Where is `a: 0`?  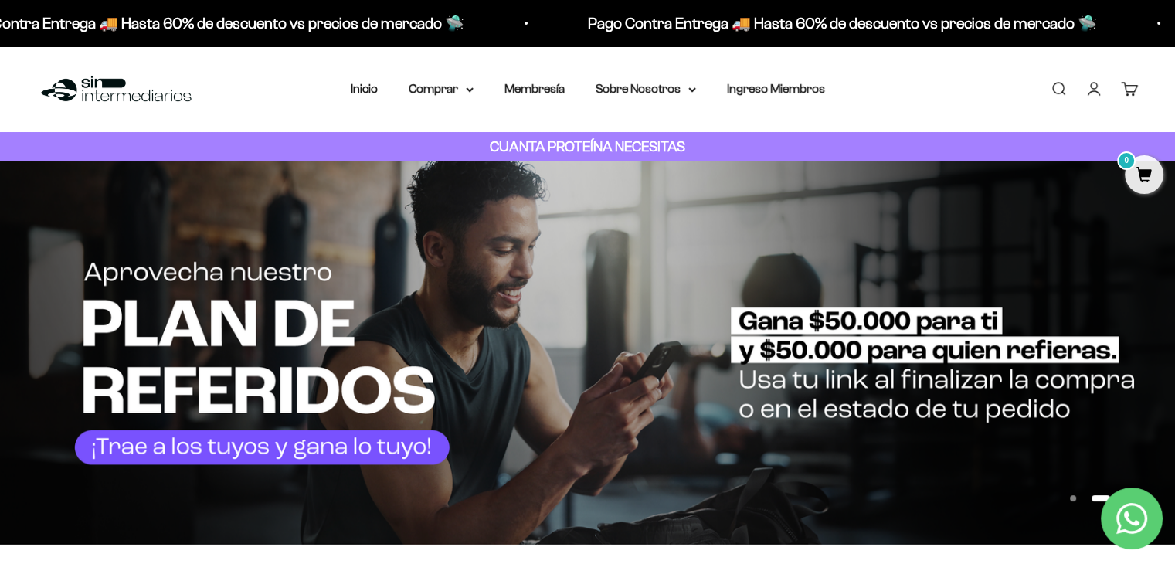 a: 0 is located at coordinates (1144, 176).